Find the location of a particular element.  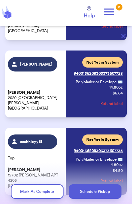

a: 9400136208303373607735 is located at coordinates (98, 151).